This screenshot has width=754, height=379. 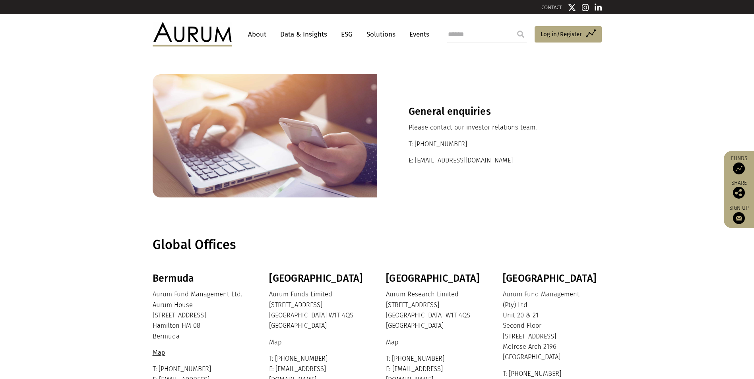 I want to click on a: ESG, so click(x=347, y=34).